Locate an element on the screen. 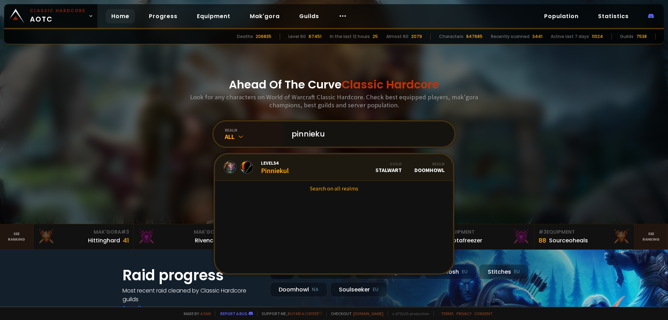  div: Guild is located at coordinates (389, 164).